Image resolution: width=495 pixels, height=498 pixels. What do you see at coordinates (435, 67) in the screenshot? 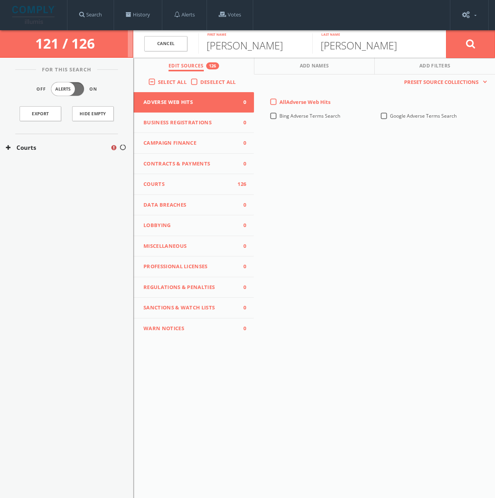
I see `span: Add Filters` at bounding box center [435, 67].